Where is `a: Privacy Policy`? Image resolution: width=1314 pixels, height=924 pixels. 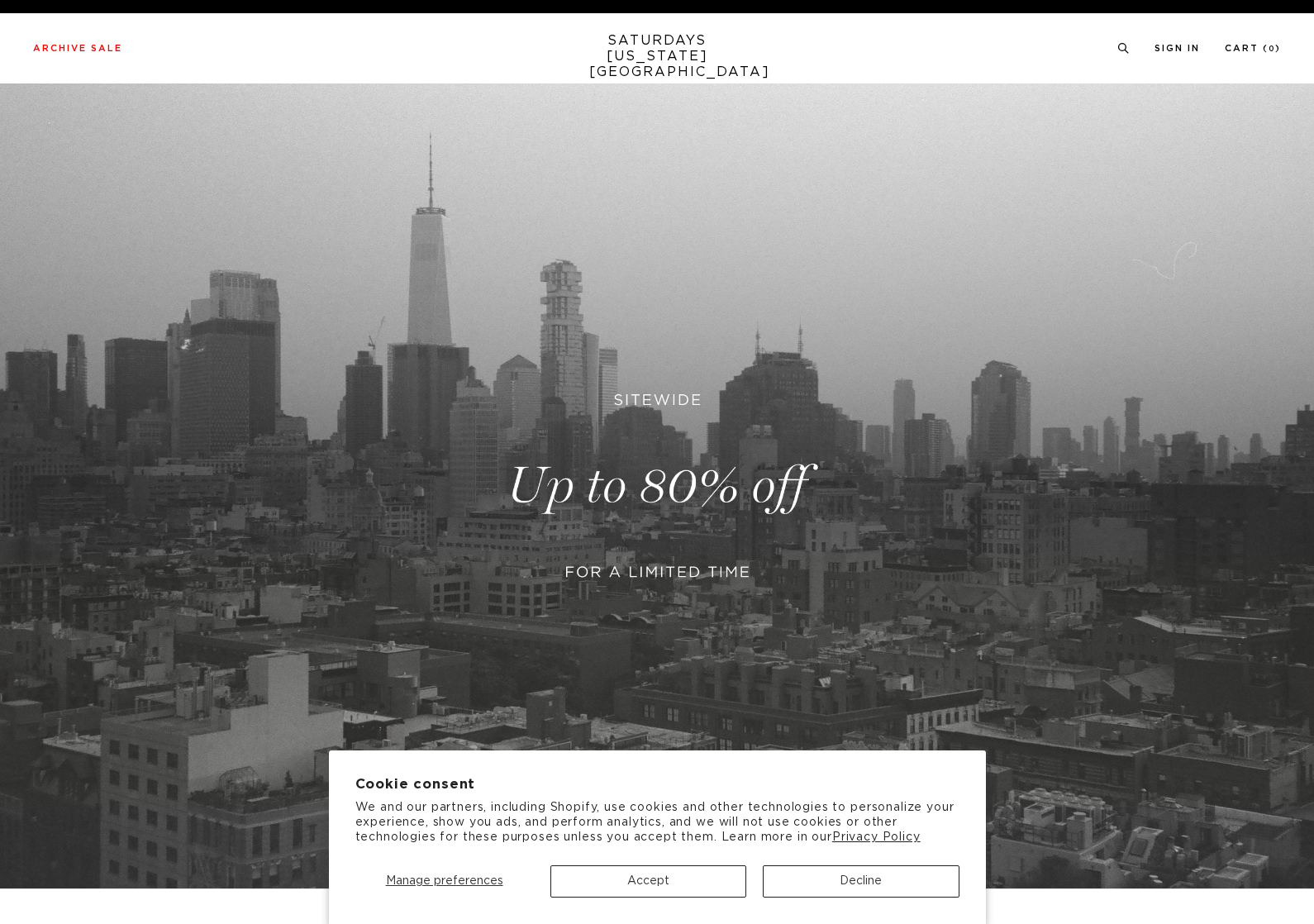 a: Privacy Policy is located at coordinates (876, 838).